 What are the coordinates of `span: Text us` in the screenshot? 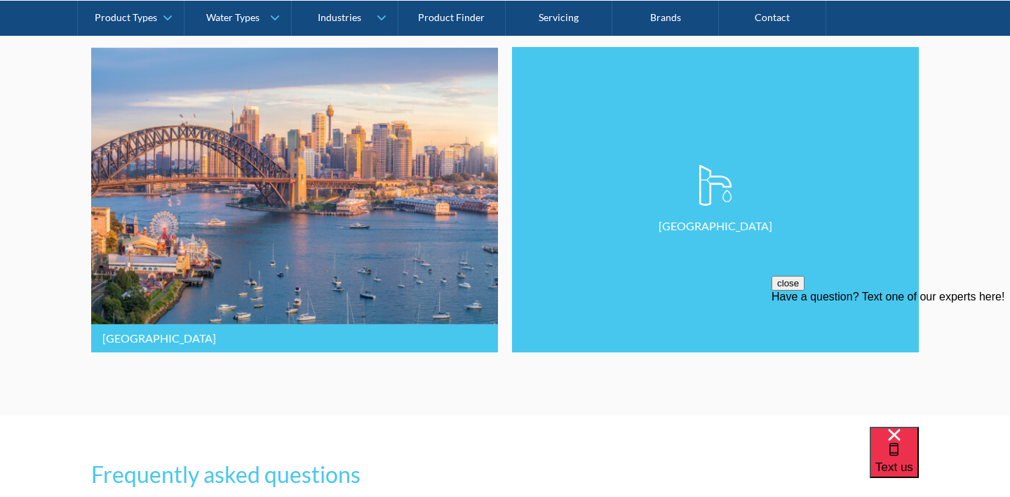 It's located at (25, 40).